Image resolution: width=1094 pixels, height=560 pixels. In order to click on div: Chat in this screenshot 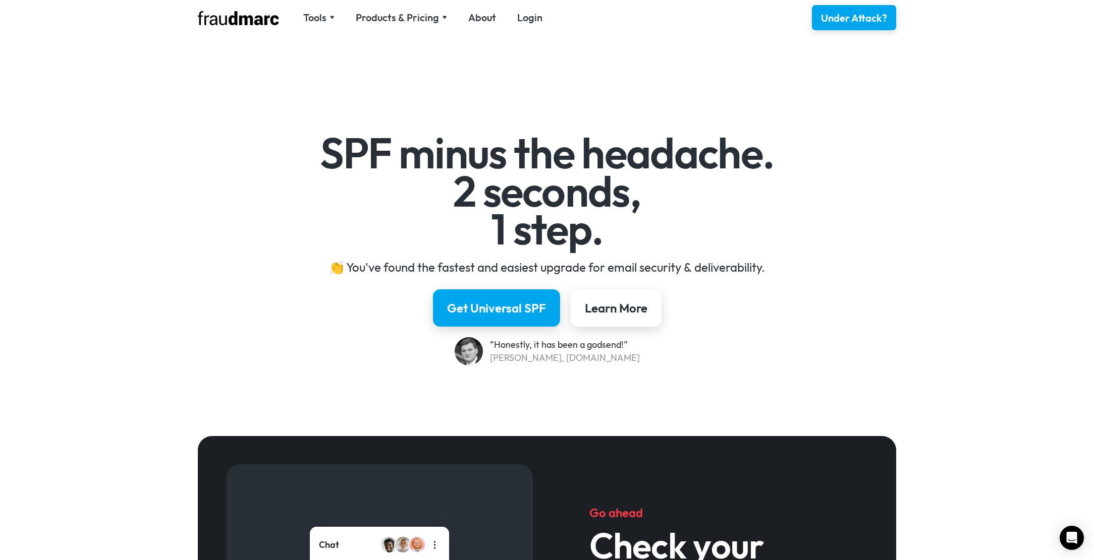, I will do `click(329, 545)`.